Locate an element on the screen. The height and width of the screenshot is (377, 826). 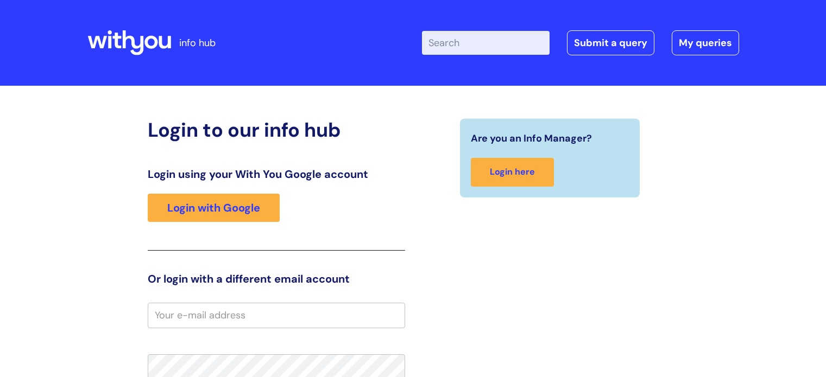
input: Search is located at coordinates (485, 43).